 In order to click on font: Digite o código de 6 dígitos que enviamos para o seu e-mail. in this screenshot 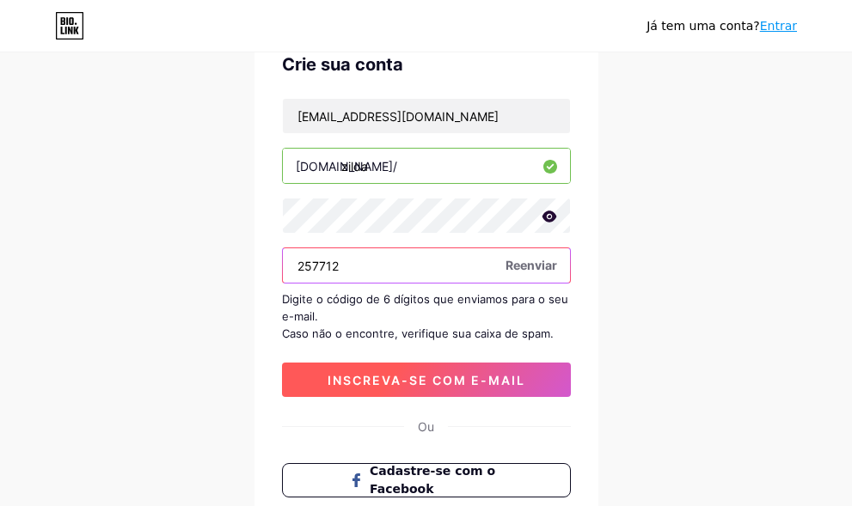, I will do `click(425, 308)`.